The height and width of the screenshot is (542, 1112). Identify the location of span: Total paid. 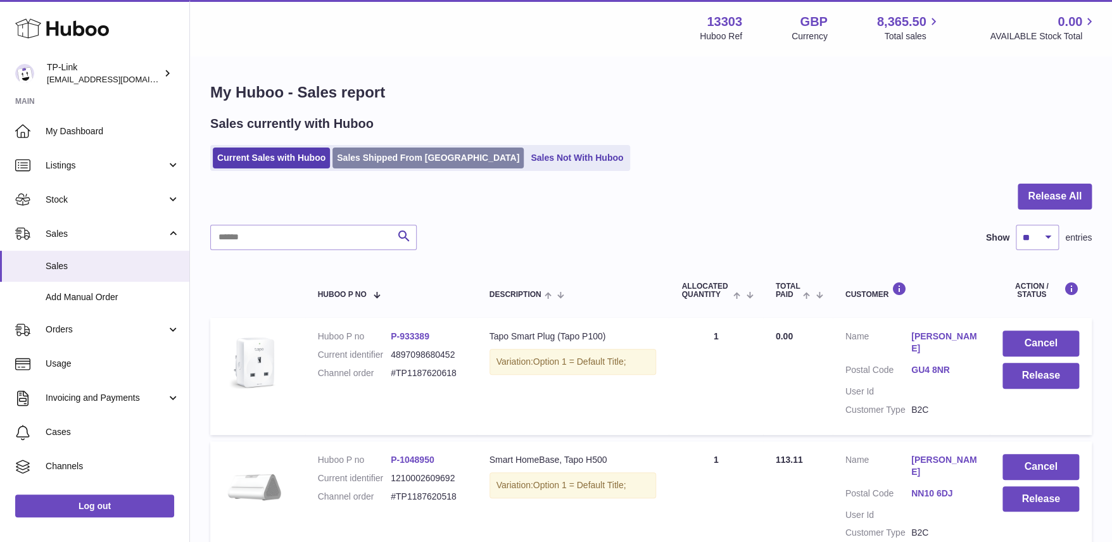
(788, 291).